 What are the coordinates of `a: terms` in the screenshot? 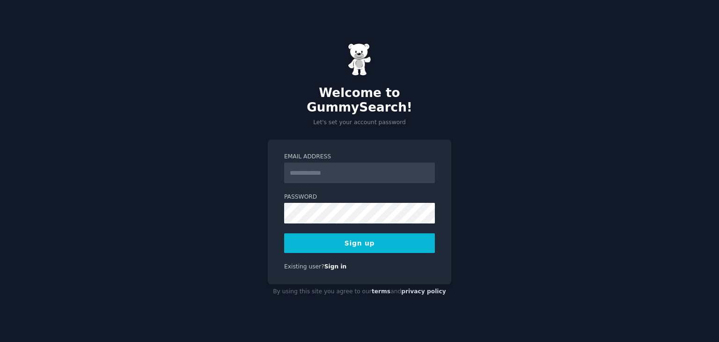 It's located at (381, 291).